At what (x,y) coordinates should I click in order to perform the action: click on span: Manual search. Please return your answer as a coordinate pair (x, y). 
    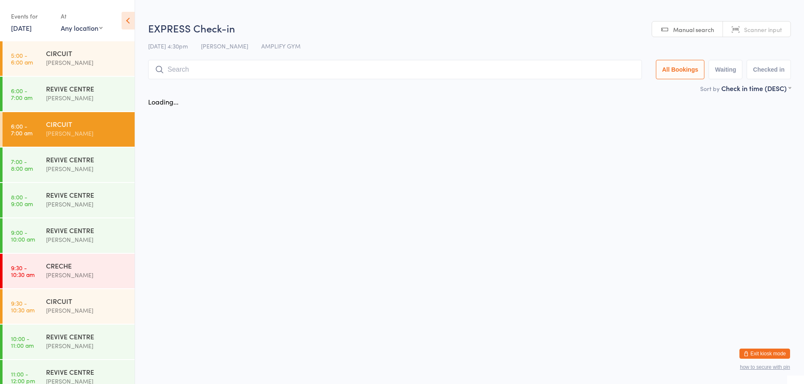
    Looking at the image, I should click on (693, 30).